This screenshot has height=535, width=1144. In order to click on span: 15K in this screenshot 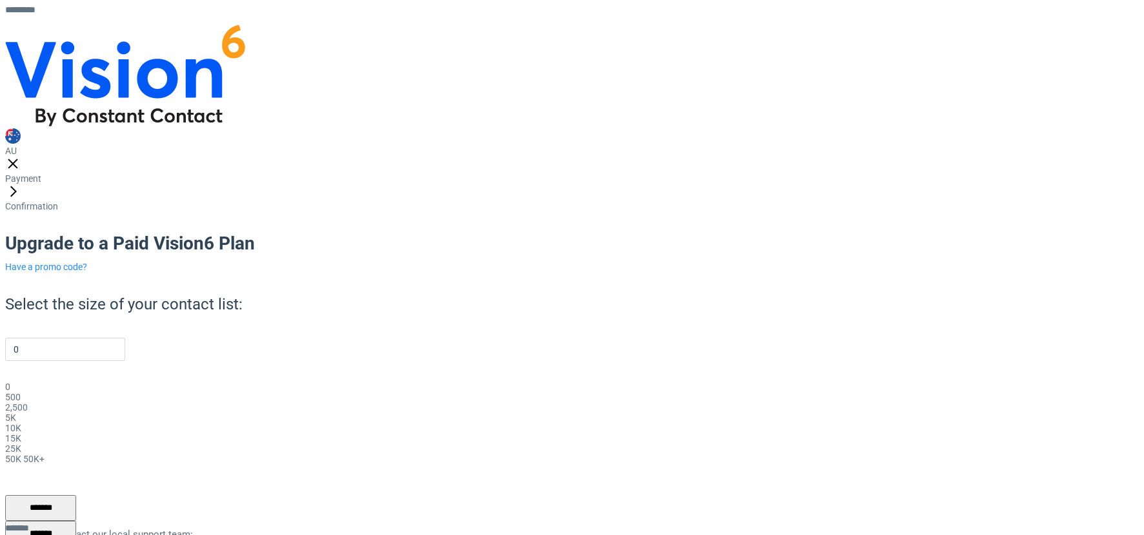, I will do `click(13, 439)`.